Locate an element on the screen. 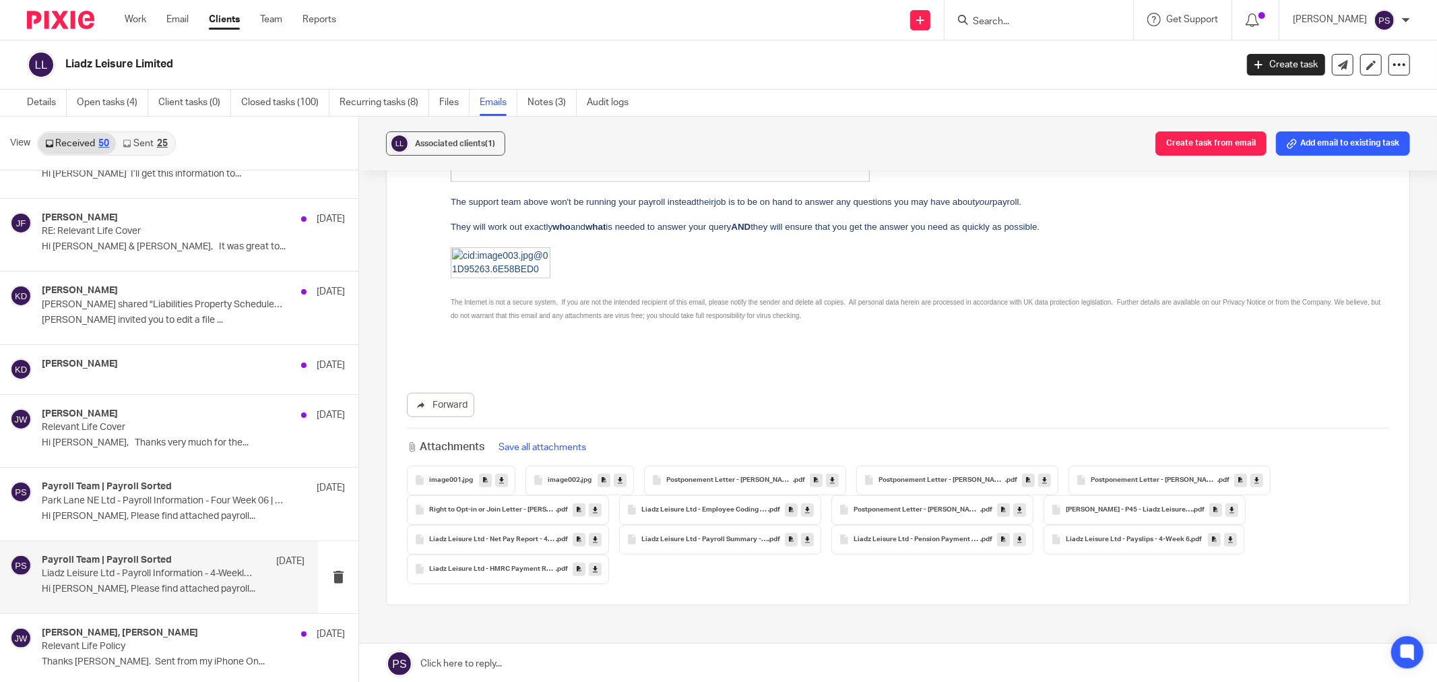 This screenshot has height=682, width=1437. div: 25 is located at coordinates (162, 144).